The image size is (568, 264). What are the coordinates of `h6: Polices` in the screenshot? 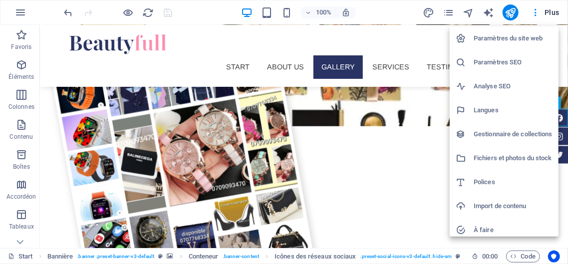 It's located at (513, 182).